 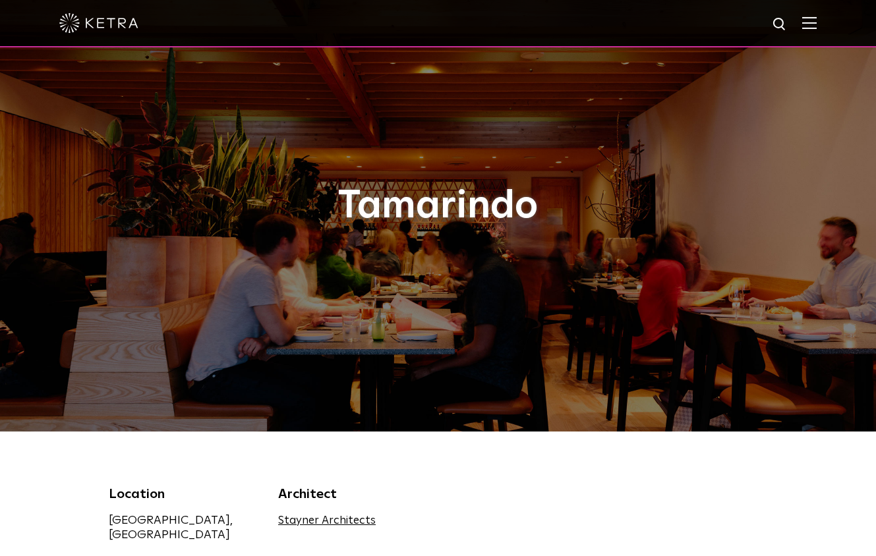 What do you see at coordinates (438, 206) in the screenshot?
I see `h1: Tamarindo` at bounding box center [438, 206].